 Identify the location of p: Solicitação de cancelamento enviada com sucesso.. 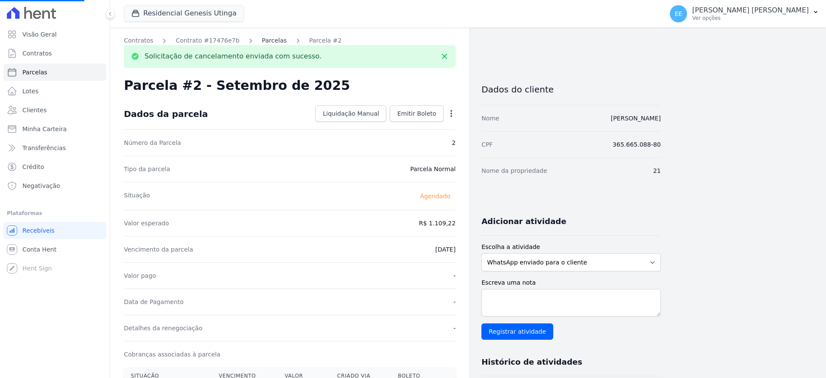
(233, 56).